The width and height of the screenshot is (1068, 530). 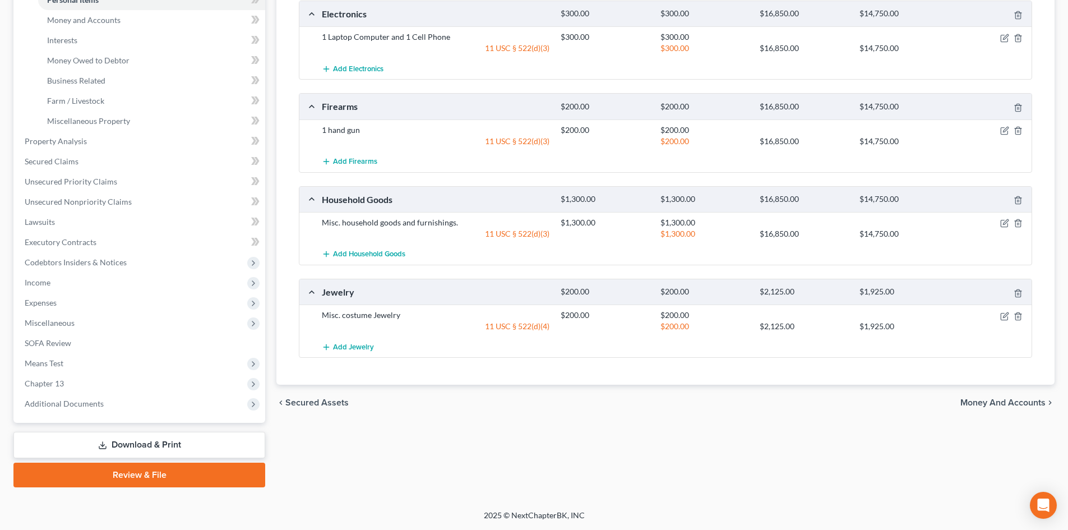 What do you see at coordinates (89, 121) in the screenshot?
I see `span: Miscellaneous Property` at bounding box center [89, 121].